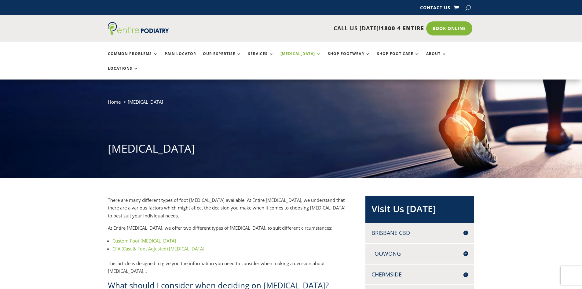 The image size is (582, 289). I want to click on a: Shop Foot Care, so click(398, 58).